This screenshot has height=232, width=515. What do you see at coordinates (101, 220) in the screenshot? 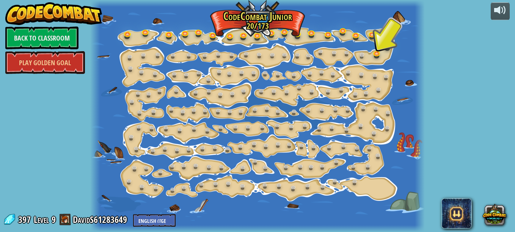
I see `a: DavidS61283649` at bounding box center [101, 220].